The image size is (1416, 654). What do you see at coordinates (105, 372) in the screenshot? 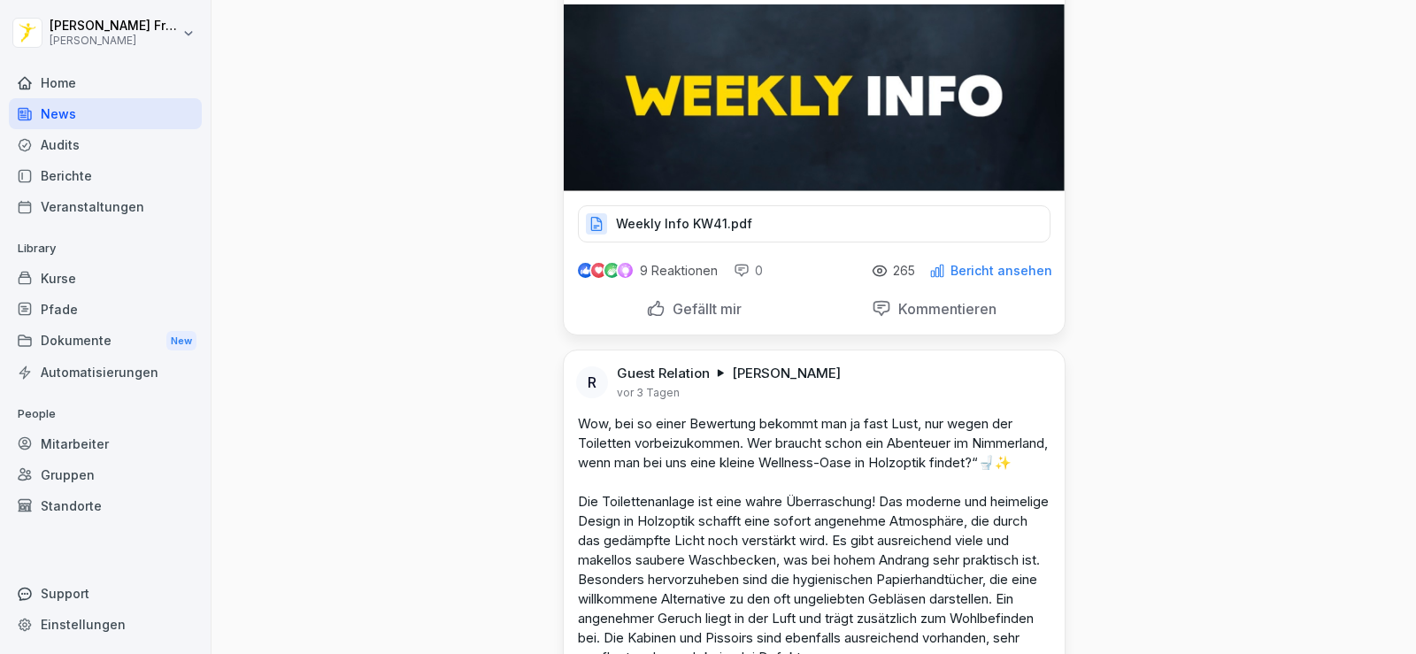
I see `a: Automatisierungen` at bounding box center [105, 372].